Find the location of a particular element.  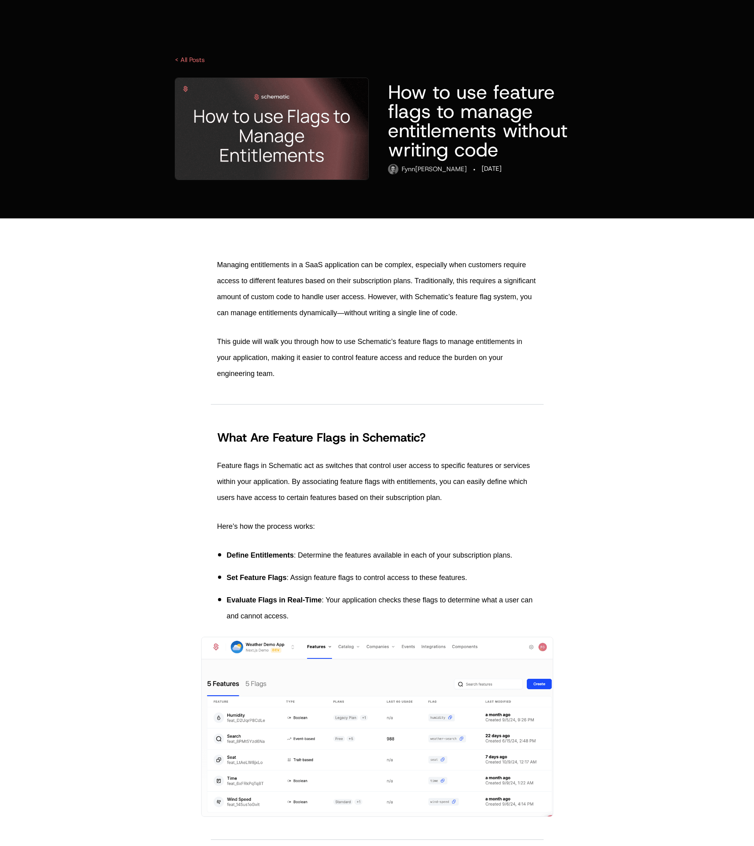

span: What Are Feature Flags in Schematic? is located at coordinates (321, 437).